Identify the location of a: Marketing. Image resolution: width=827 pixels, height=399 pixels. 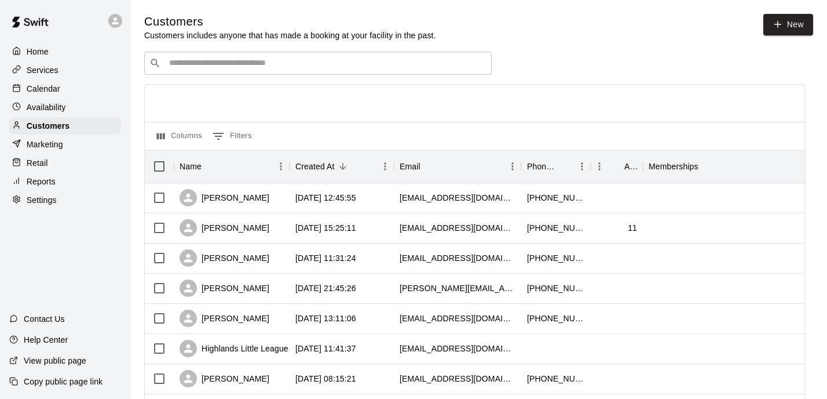
(65, 144).